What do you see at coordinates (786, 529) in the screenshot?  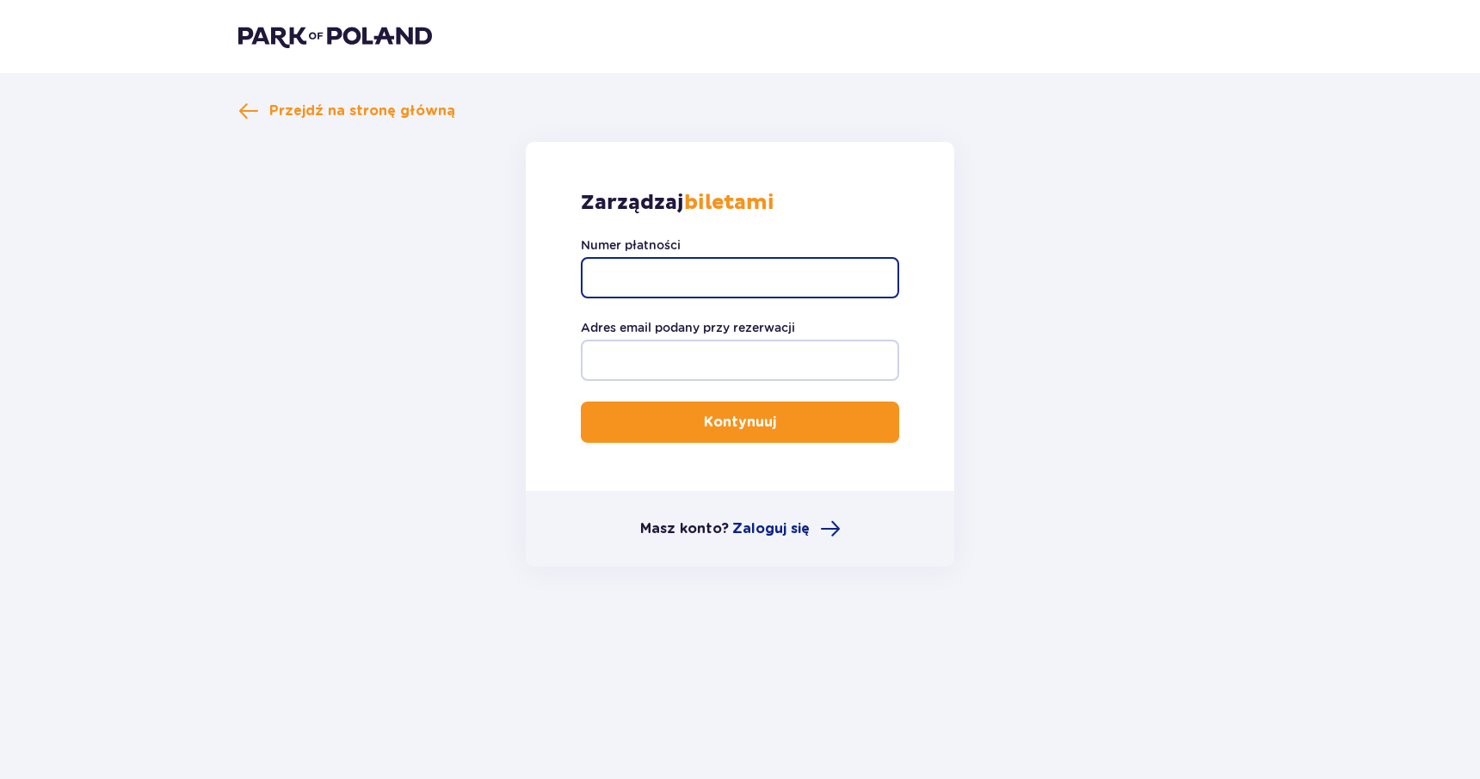 I see `a: Zaloguj się` at bounding box center [786, 529].